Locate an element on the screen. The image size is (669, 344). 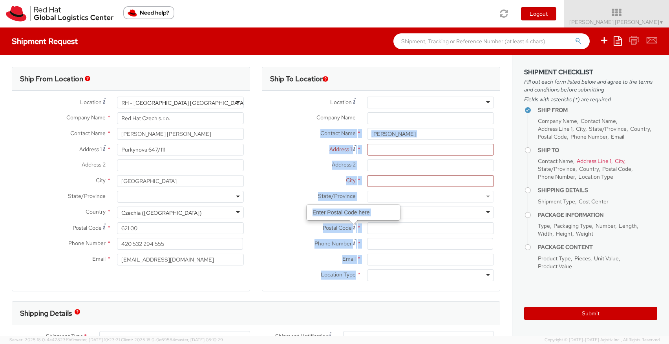
h4: Ship To is located at coordinates (597, 150).